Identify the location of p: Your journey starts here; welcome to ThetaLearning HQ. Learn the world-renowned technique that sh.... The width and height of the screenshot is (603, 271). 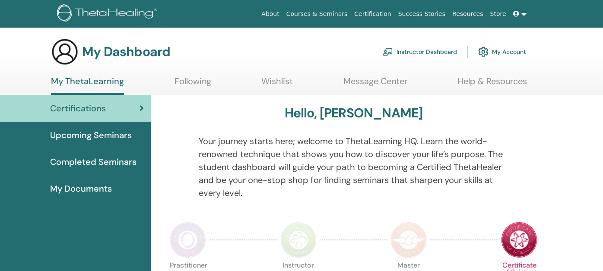
(353, 167).